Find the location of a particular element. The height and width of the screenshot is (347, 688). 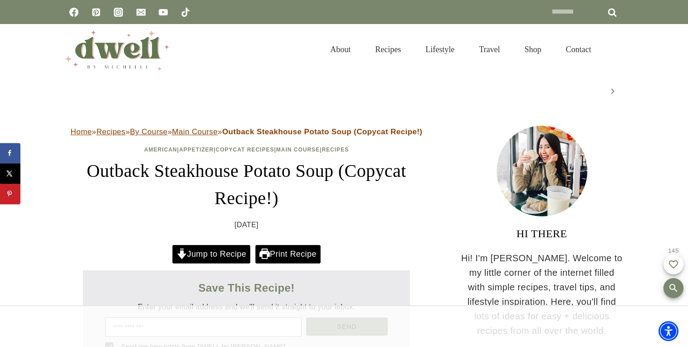

a: Jump to Recipe is located at coordinates (211, 254).